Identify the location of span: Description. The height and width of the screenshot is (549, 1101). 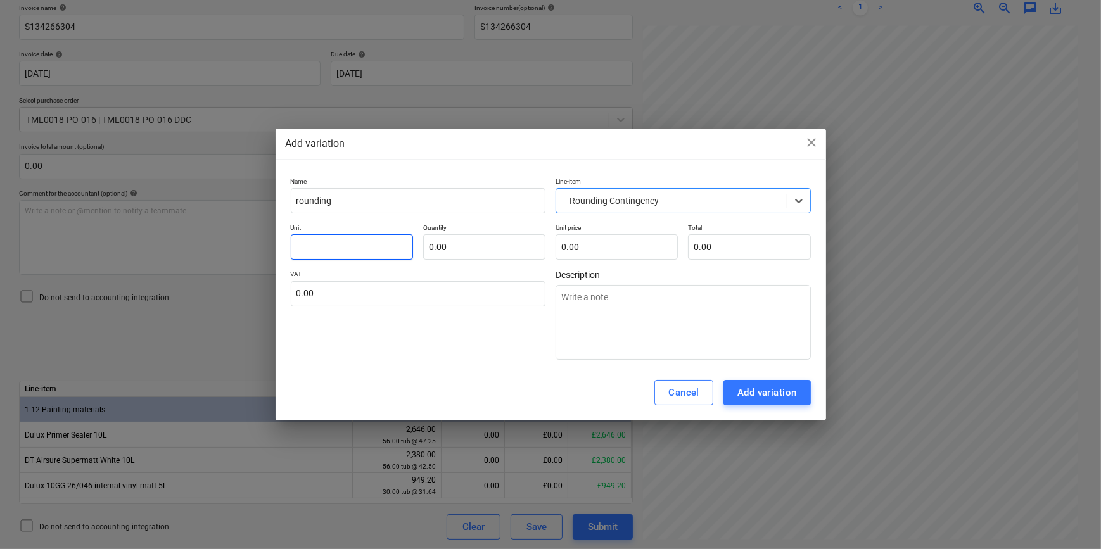
(683, 275).